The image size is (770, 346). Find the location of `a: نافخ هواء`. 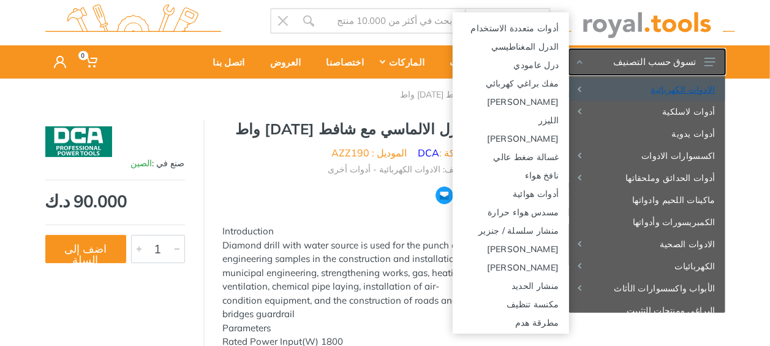

a: نافخ هواء is located at coordinates (511, 175).